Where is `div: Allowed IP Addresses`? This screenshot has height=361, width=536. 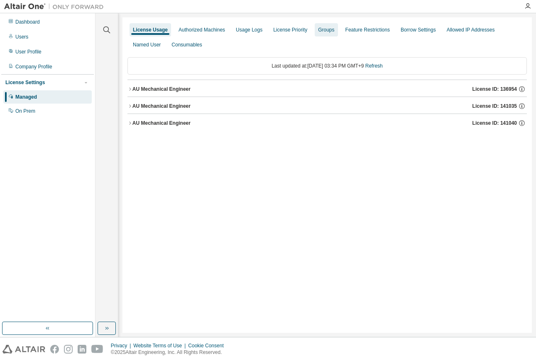
div: Allowed IP Addresses is located at coordinates (471, 30).